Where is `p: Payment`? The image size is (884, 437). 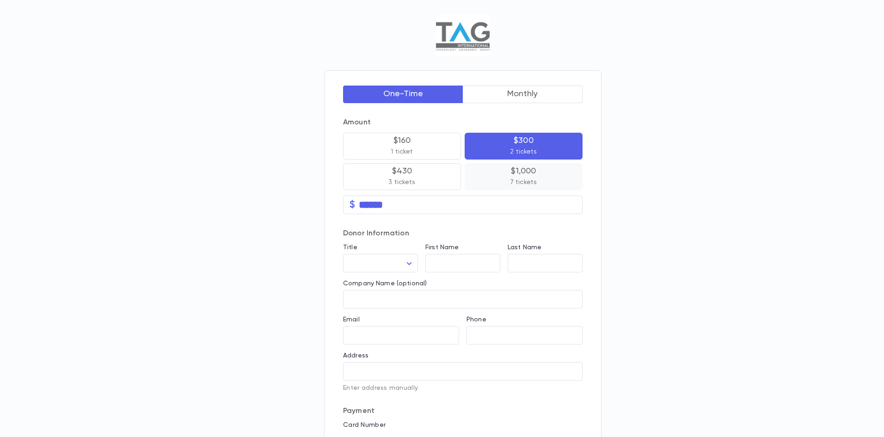 p: Payment is located at coordinates (463, 411).